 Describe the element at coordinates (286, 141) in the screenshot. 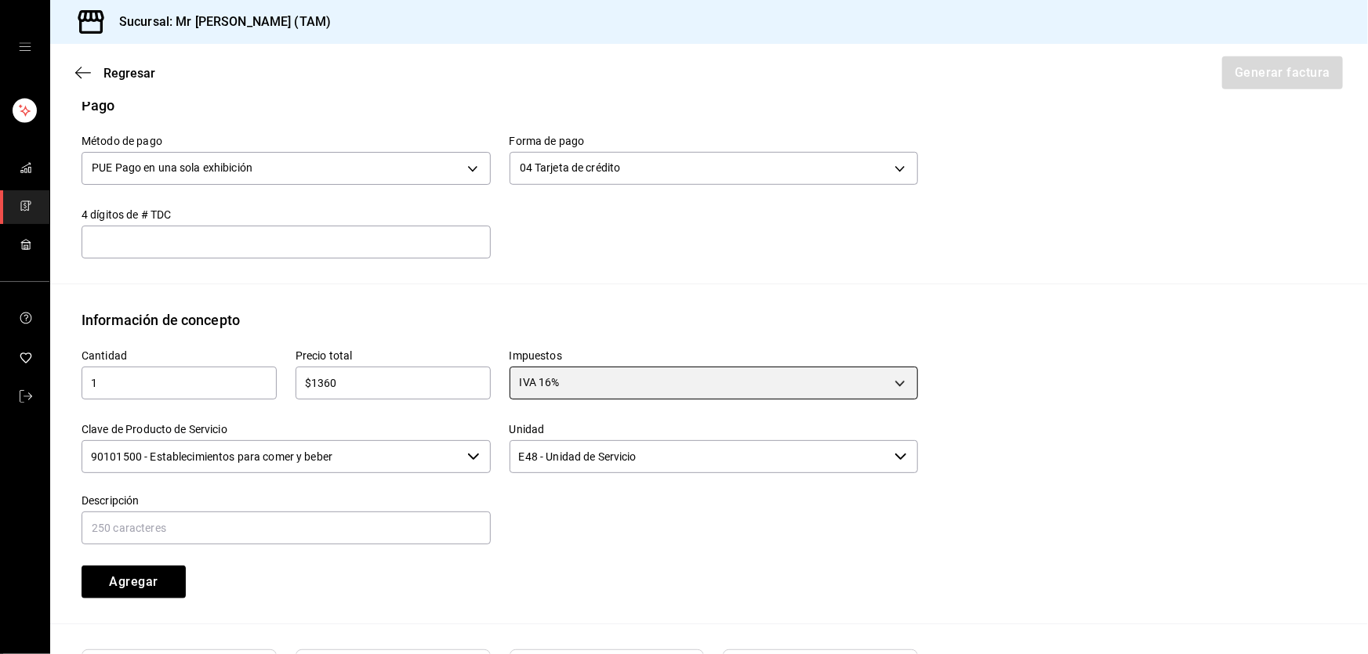

I see `label: Método de pago` at that location.